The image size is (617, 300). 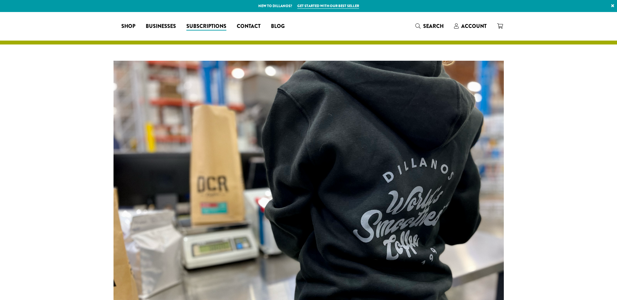 I want to click on span: Shop, so click(x=128, y=26).